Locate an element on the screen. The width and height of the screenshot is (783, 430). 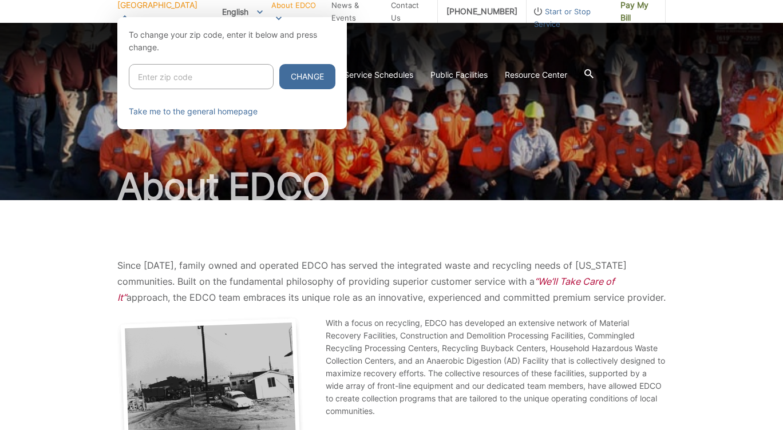
input: Enter zip code is located at coordinates (201, 77).